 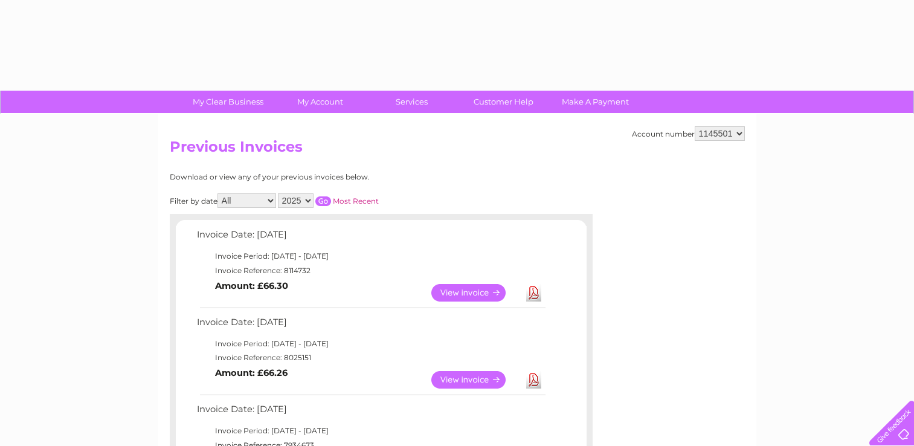 I want to click on h2: Previous Invoices, so click(x=457, y=150).